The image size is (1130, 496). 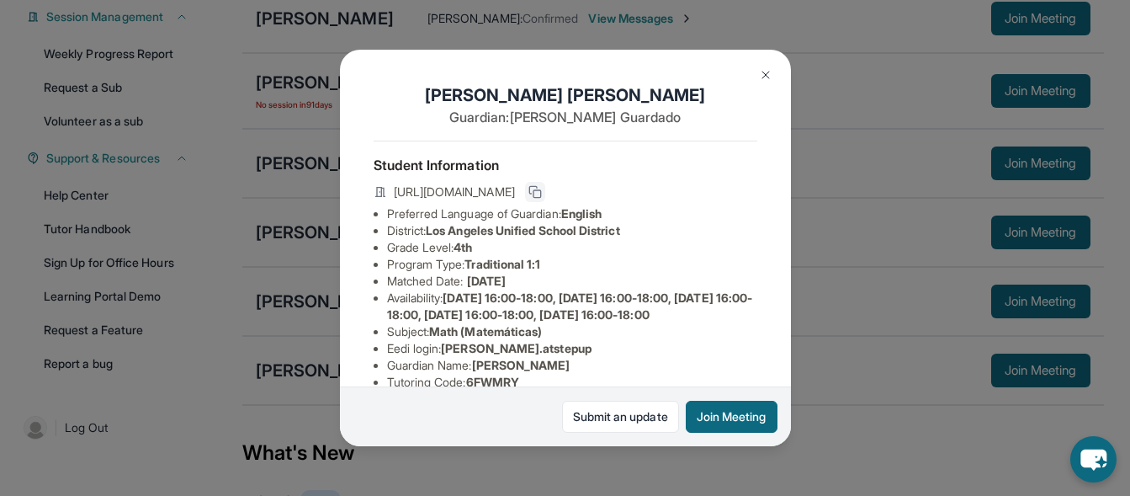 I want to click on a: Submit an update, so click(x=620, y=417).